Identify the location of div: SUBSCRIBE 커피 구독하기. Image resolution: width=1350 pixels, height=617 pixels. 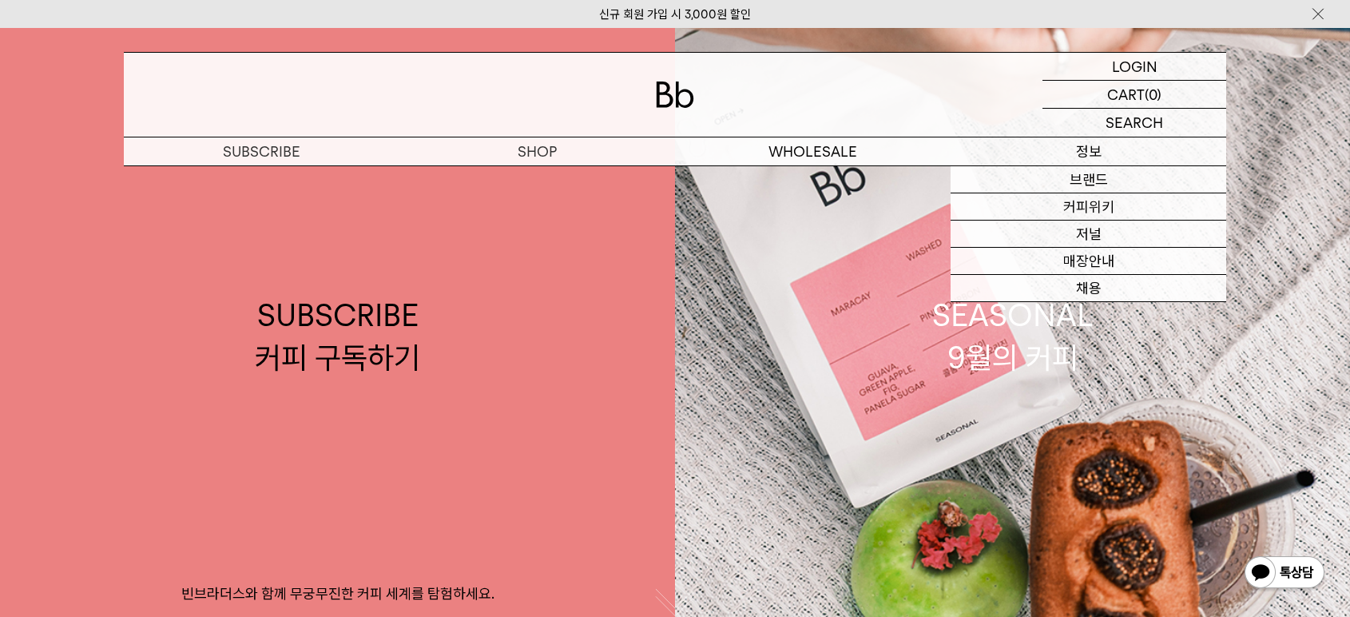
(337, 336).